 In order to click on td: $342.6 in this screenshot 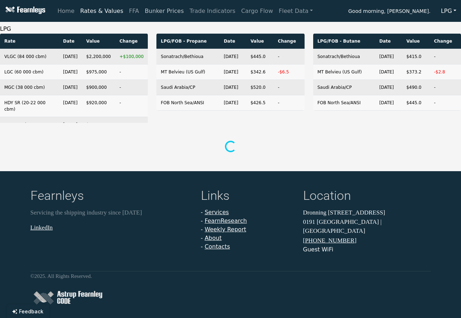, I will do `click(259, 72)`.